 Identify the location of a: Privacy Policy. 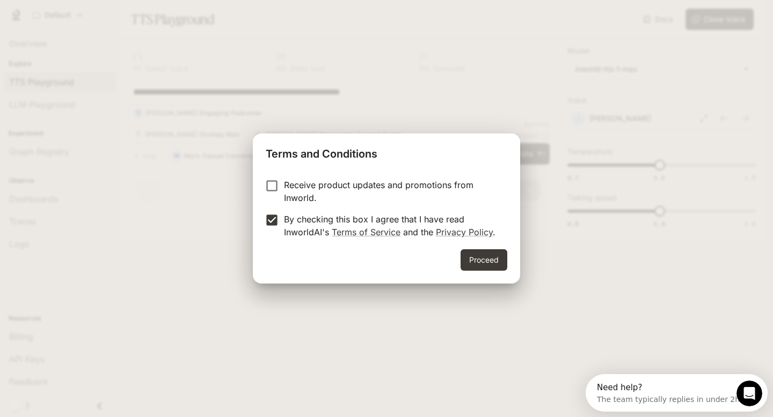
(464, 232).